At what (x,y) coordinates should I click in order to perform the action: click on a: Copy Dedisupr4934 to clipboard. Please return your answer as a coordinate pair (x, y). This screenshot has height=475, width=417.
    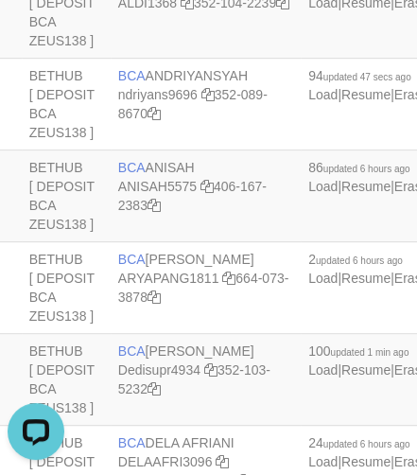
    Looking at the image, I should click on (211, 370).